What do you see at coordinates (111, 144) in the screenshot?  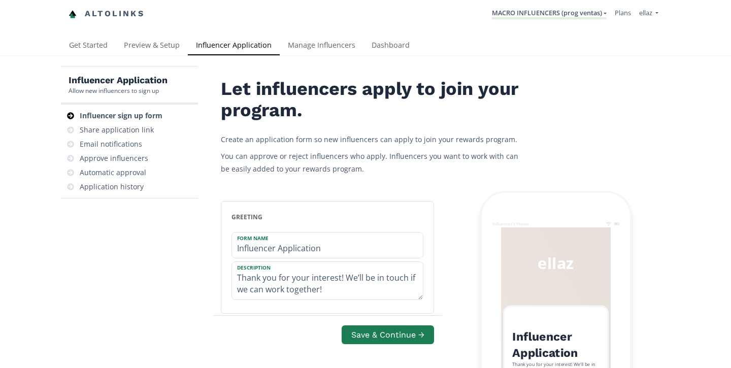 I see `div: Email notifications` at bounding box center [111, 144].